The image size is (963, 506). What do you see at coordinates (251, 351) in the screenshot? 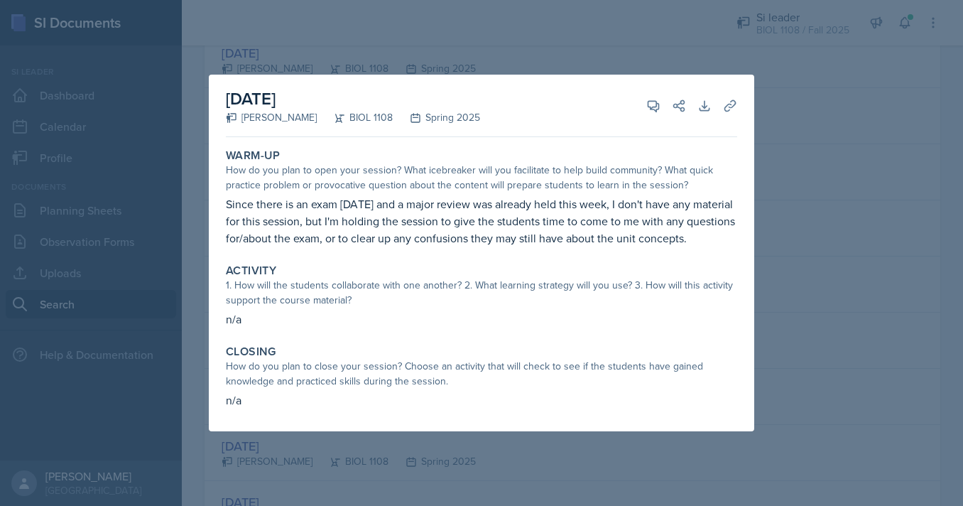
I see `label: Closing` at bounding box center [251, 351].